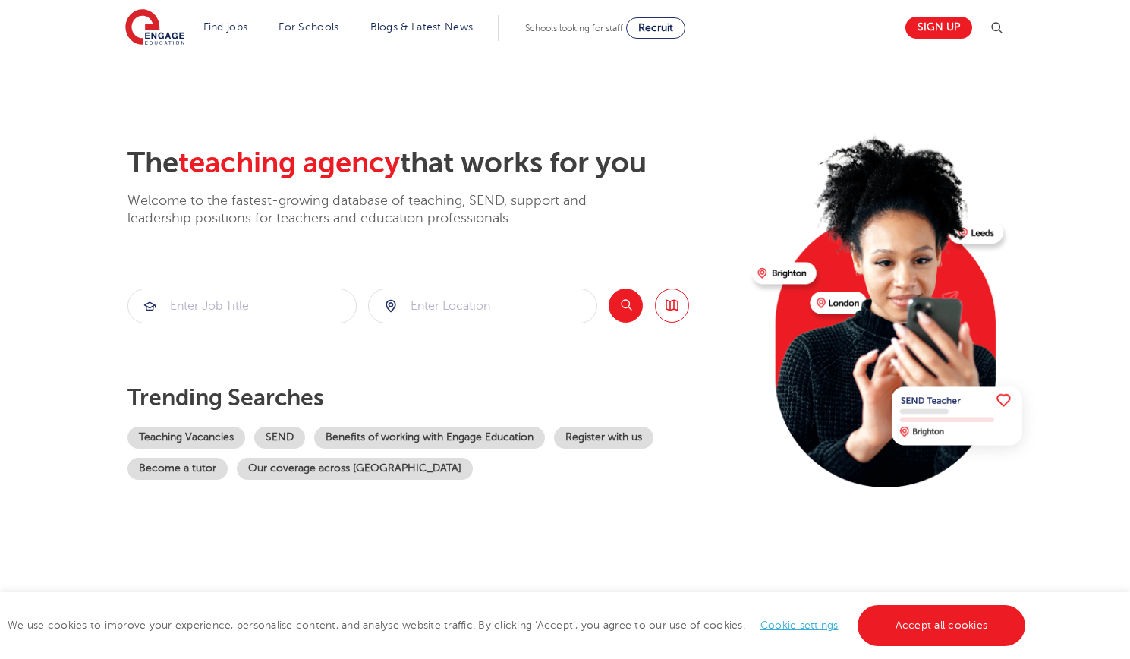  I want to click on a: Benefits of working with Engage Education, so click(430, 437).